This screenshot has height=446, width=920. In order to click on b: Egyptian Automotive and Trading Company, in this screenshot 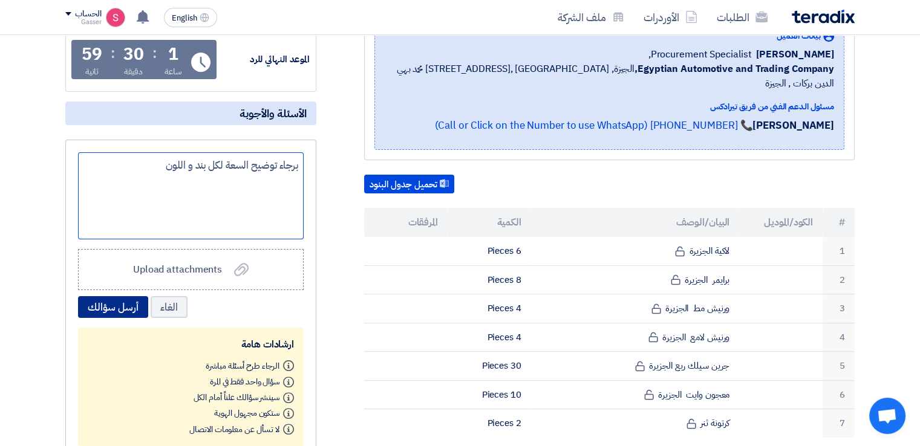, I will do `click(734, 69)`.